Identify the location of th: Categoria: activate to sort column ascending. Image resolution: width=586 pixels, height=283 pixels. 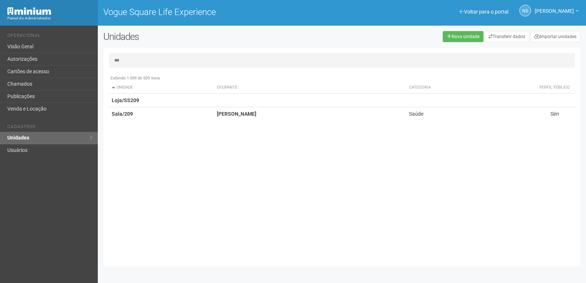
(470, 88).